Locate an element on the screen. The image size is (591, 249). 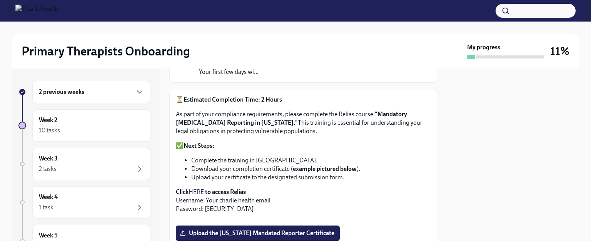
li: Download your completion certificate ( ). is located at coordinates (311, 169).